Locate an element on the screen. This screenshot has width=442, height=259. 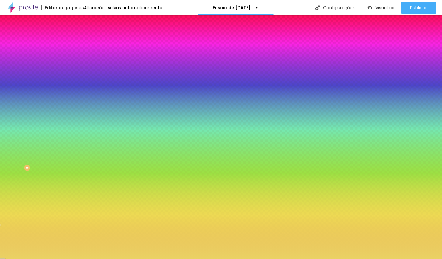
span: Publicar is located at coordinates (418, 8).